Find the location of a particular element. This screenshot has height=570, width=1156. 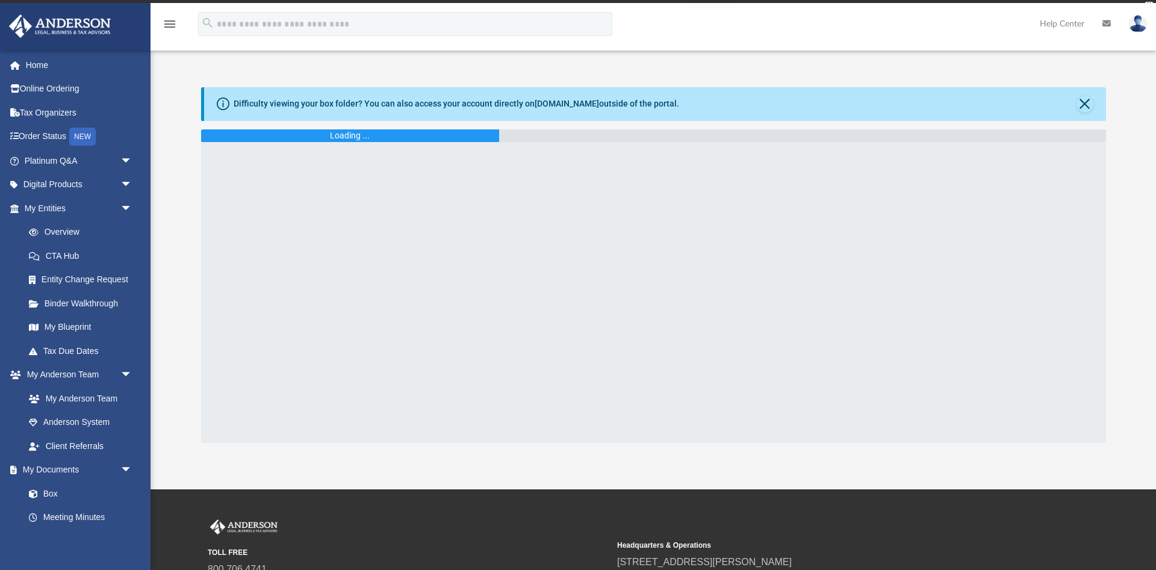

a: Forms Library is located at coordinates (78, 541).